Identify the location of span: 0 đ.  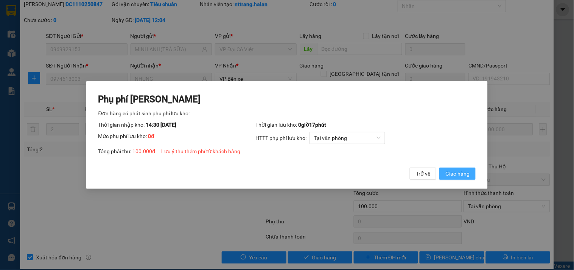
(151, 136).